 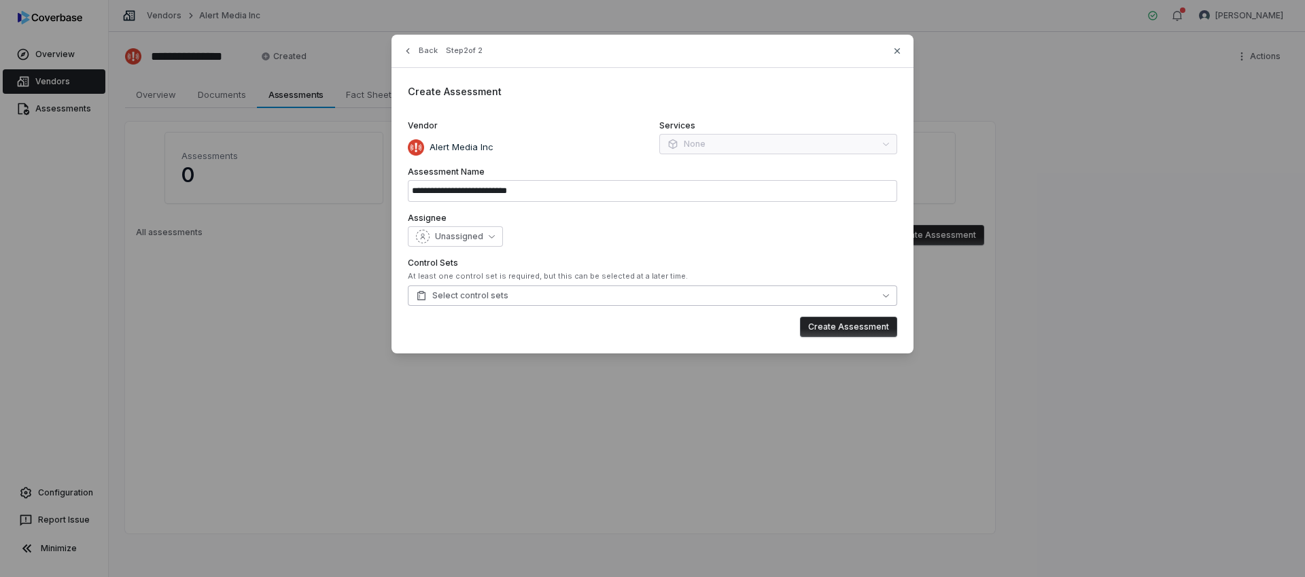 I want to click on div: At least one control set is required, but this can be selected at a later time., so click(x=652, y=276).